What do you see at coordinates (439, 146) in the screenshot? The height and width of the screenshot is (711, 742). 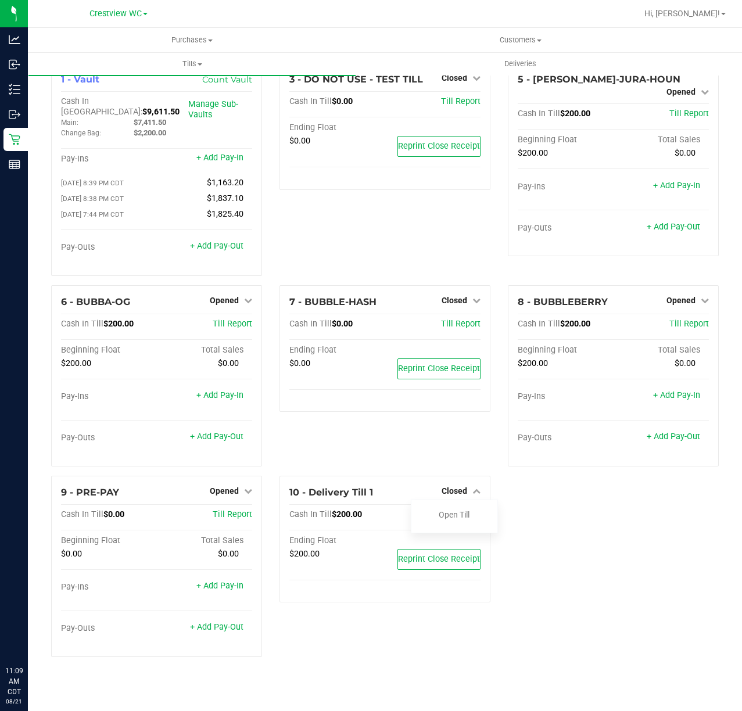 I see `button: Reprint Close Receipt` at bounding box center [439, 146].